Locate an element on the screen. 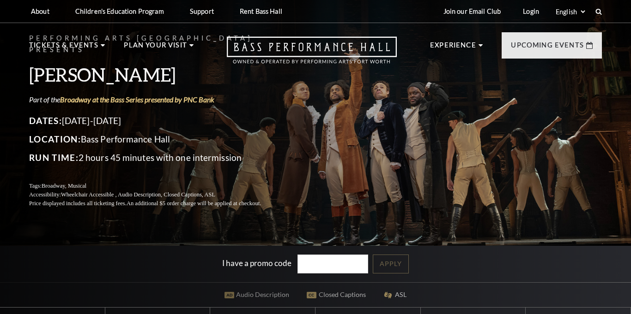 This screenshot has height=314, width=631. p: Accessibility: is located at coordinates (156, 195).